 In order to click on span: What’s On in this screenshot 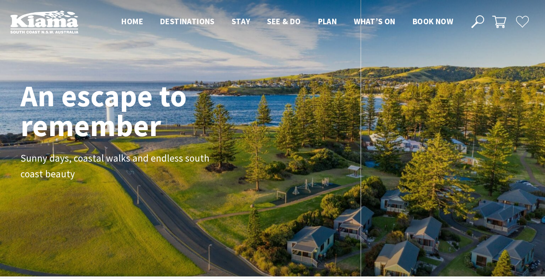, I will do `click(375, 21)`.